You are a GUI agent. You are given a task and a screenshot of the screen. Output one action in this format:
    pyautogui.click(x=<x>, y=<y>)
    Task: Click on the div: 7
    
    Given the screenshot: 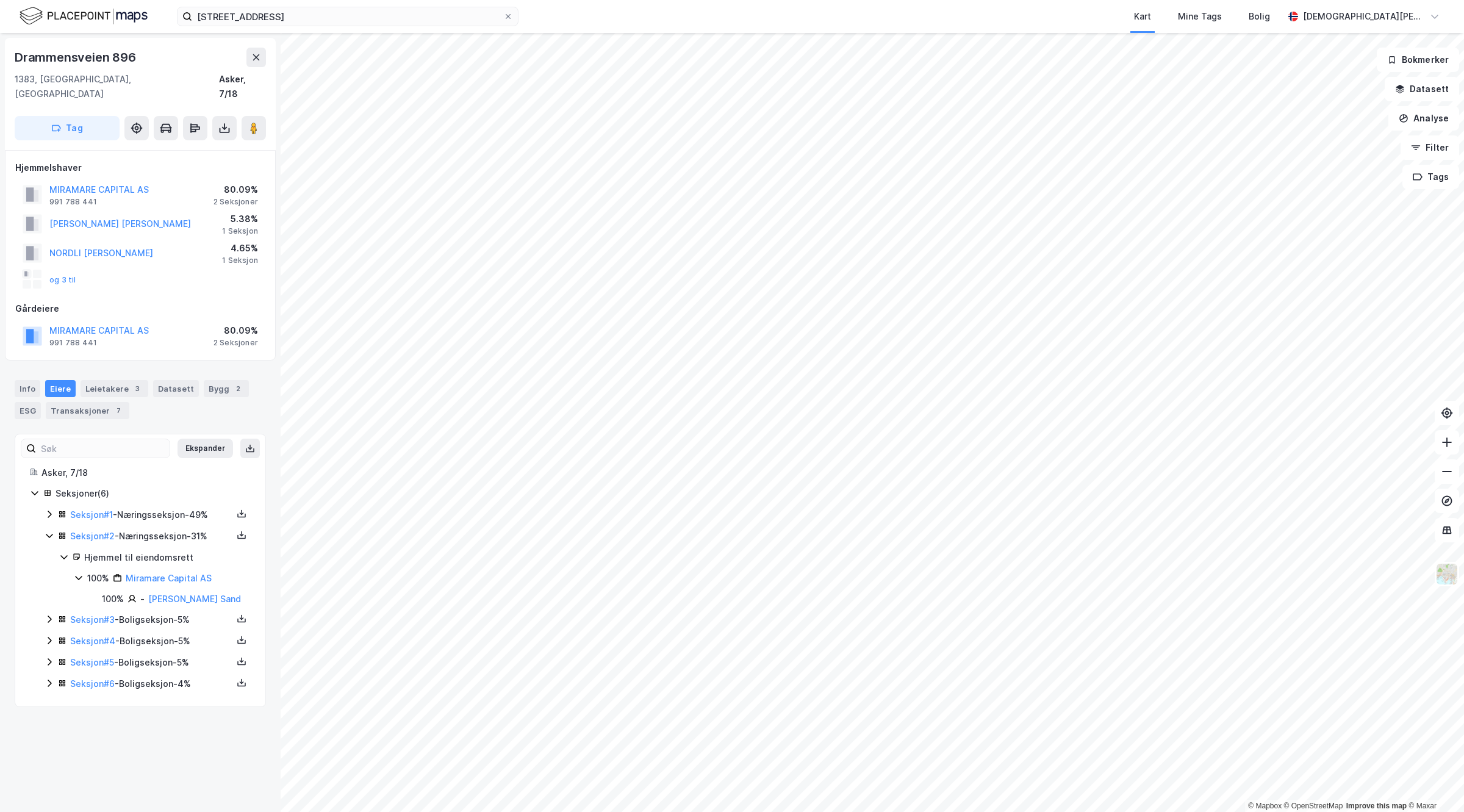 What is the action you would take?
    pyautogui.click(x=118, y=411)
    